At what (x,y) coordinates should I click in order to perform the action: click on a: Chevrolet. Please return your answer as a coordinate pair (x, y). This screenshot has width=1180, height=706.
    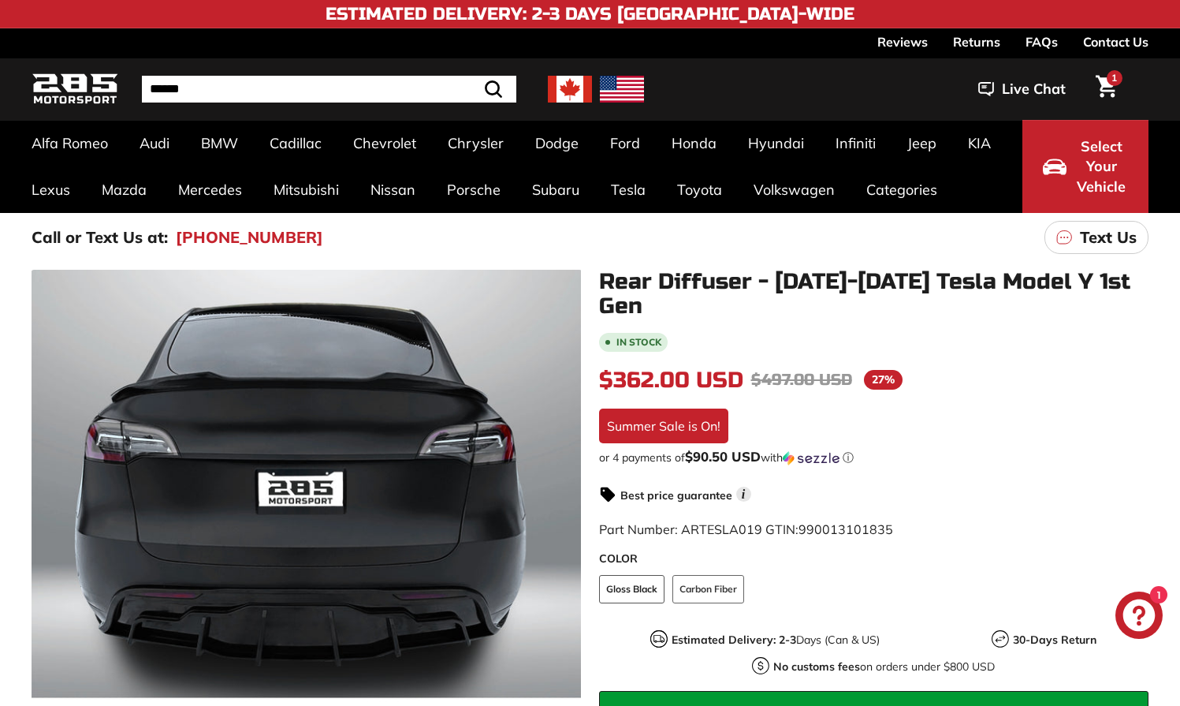
    Looking at the image, I should click on (385, 143).